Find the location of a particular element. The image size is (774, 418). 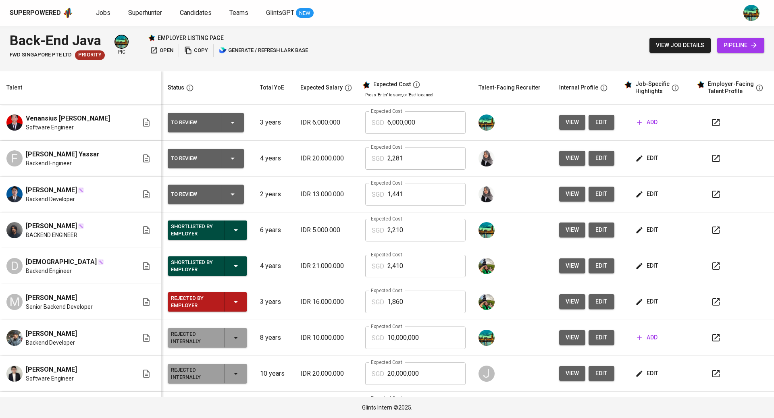

p: IDR 6.000.000 is located at coordinates (326, 123).